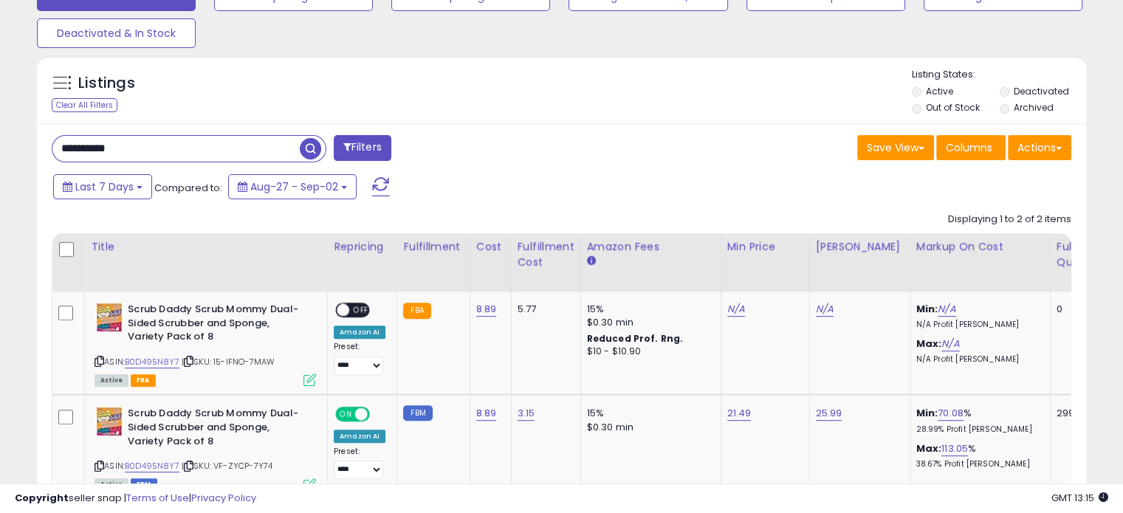 This screenshot has height=513, width=1123. Describe the element at coordinates (1079, 413) in the screenshot. I see `div: 299` at that location.